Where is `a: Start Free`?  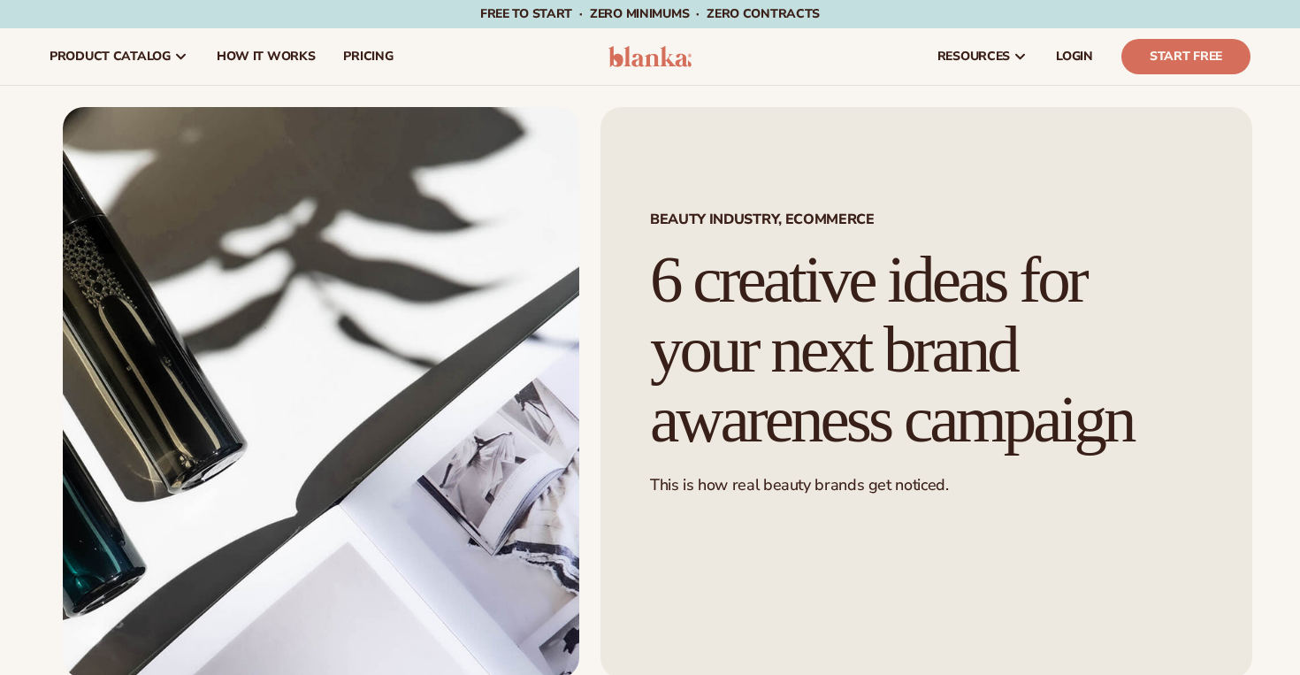
a: Start Free is located at coordinates (1186, 57).